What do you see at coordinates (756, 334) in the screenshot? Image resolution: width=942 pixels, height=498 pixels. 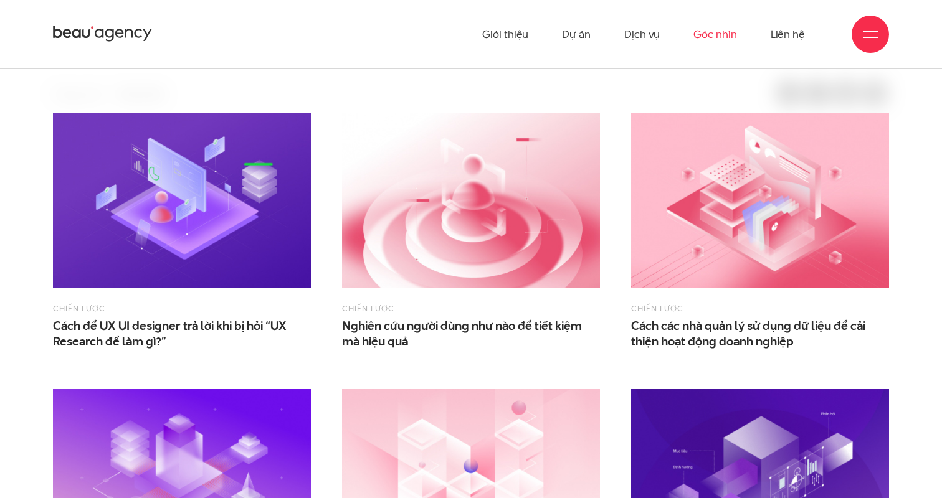 I see `a: Cách các nhà quản lý sử dụng dữ liệu để cảithiện hoạt động doanh nghiệp` at bounding box center [756, 334].